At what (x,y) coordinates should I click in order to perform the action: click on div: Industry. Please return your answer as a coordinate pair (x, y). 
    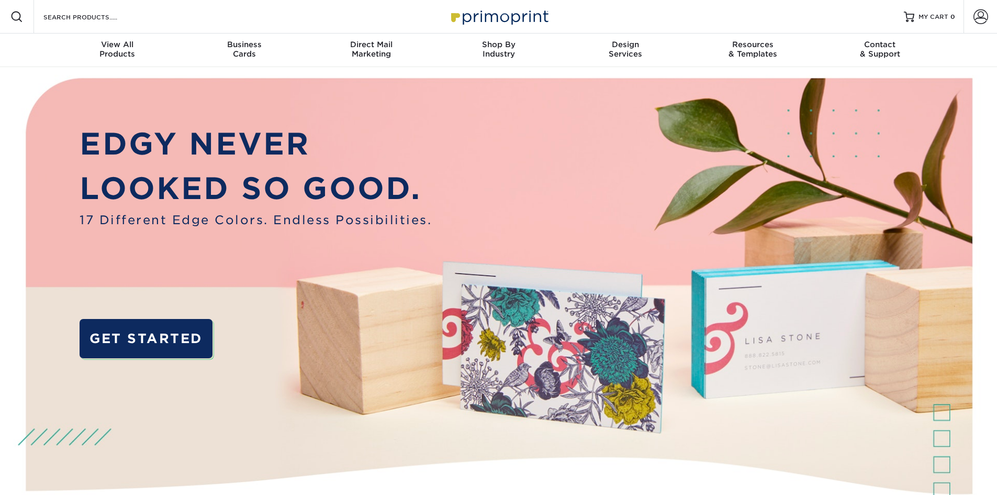
    Looking at the image, I should click on (498, 49).